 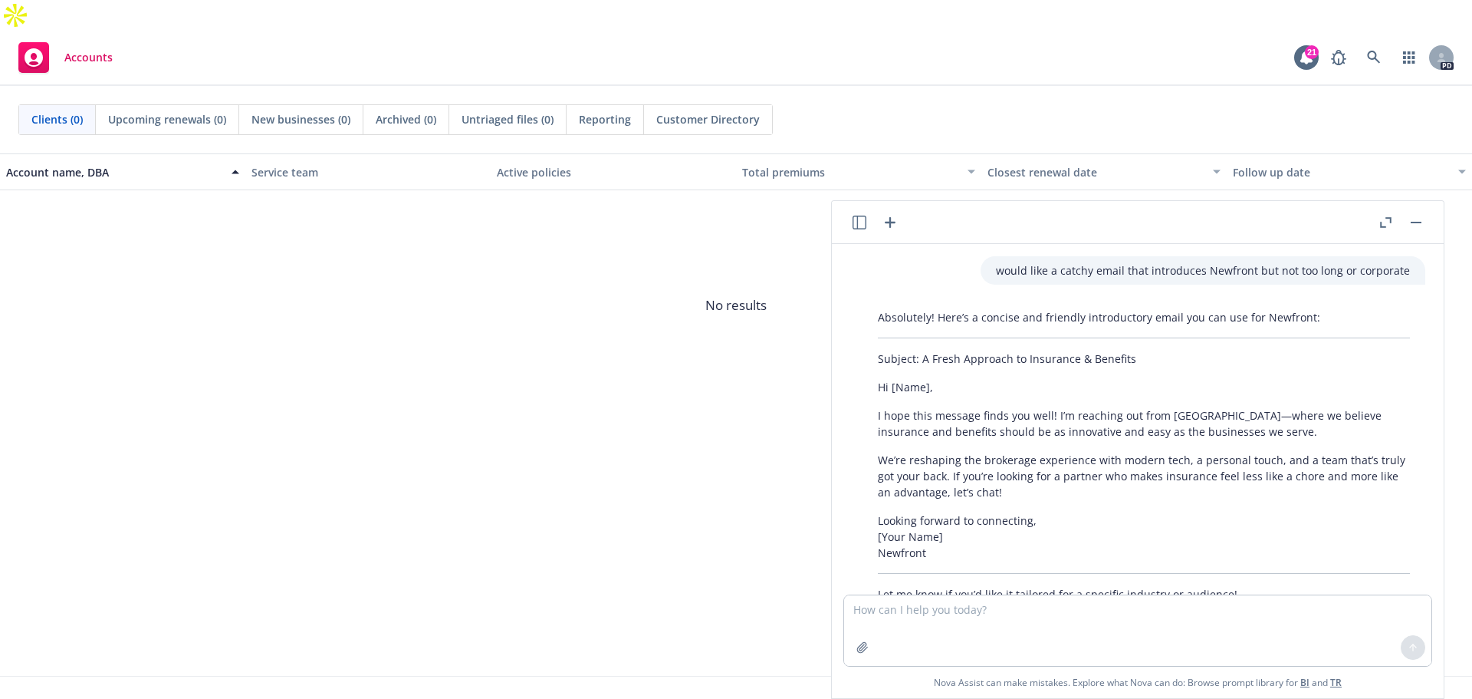 What do you see at coordinates (605, 119) in the screenshot?
I see `span: Reporting` at bounding box center [605, 119].